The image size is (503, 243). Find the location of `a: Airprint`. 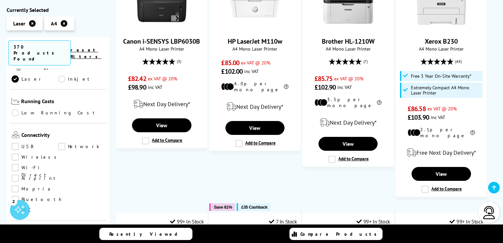

a: Airprint is located at coordinates (35, 178).